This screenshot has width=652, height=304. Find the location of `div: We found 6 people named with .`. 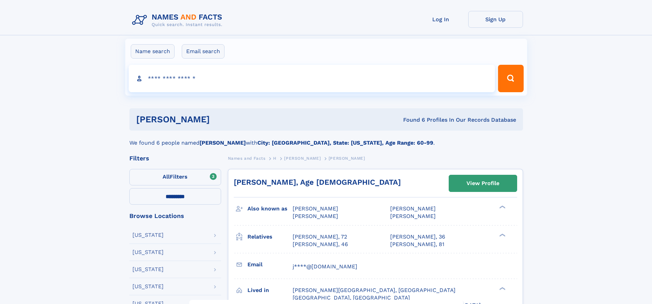

div: We found 6 people named with . is located at coordinates (326, 139).